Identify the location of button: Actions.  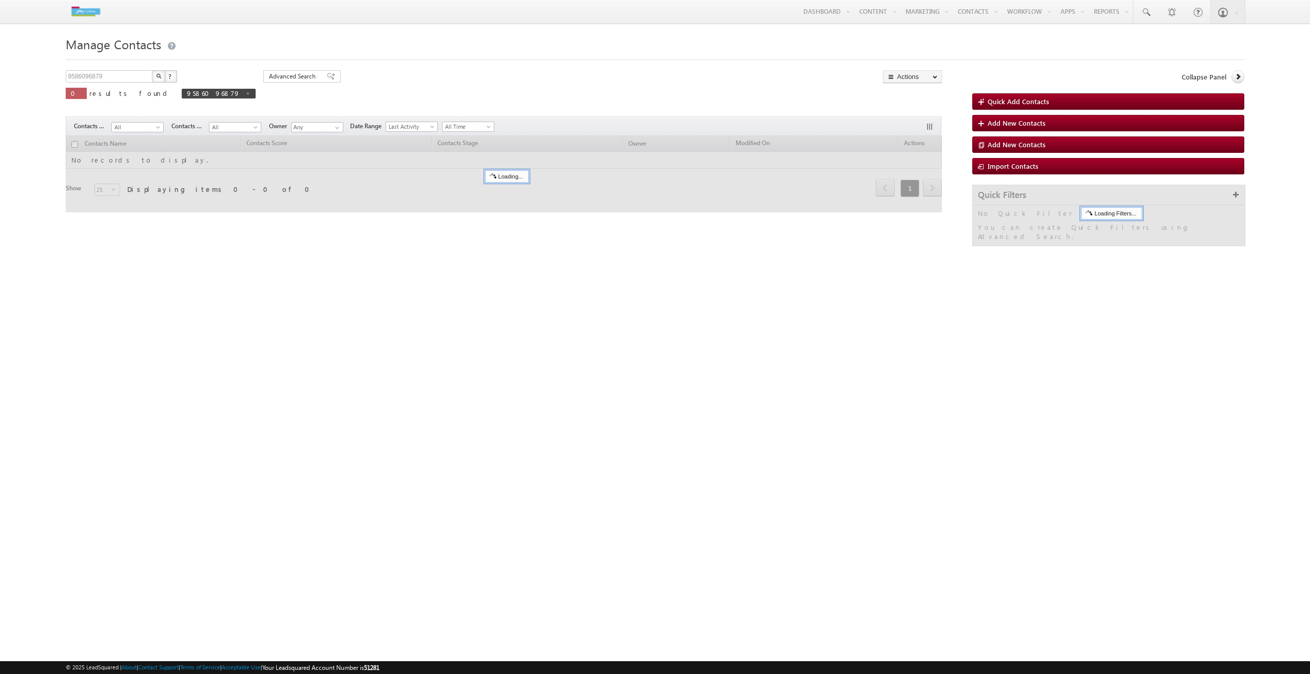
(912, 76).